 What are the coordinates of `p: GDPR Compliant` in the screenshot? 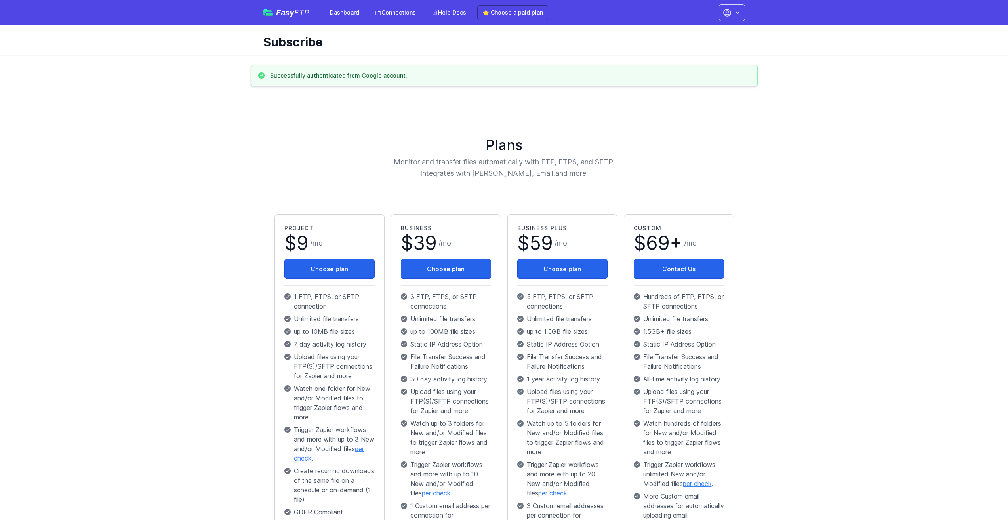 It's located at (329, 512).